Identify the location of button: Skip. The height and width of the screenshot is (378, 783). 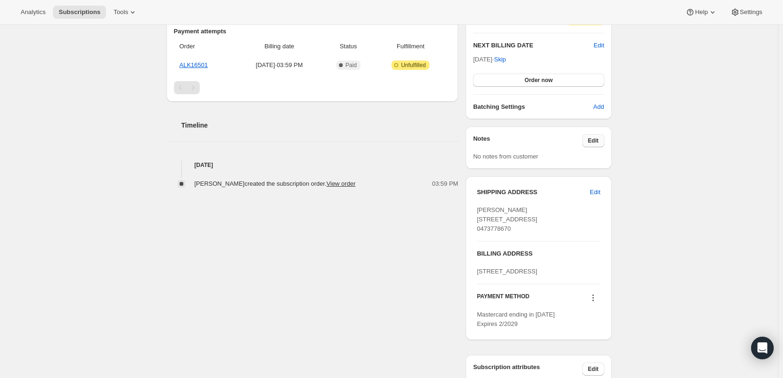
(500, 60).